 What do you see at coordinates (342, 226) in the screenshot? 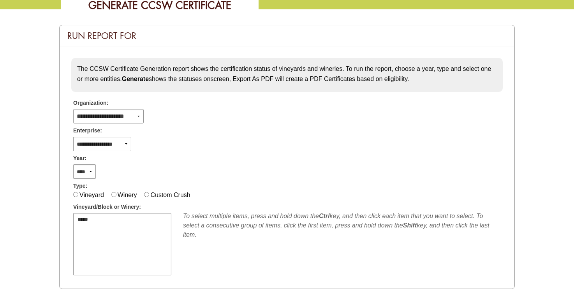
I see `div: To select multiple items, press and hold down the key, and then click each item that you want to ...` at bounding box center [342, 226].